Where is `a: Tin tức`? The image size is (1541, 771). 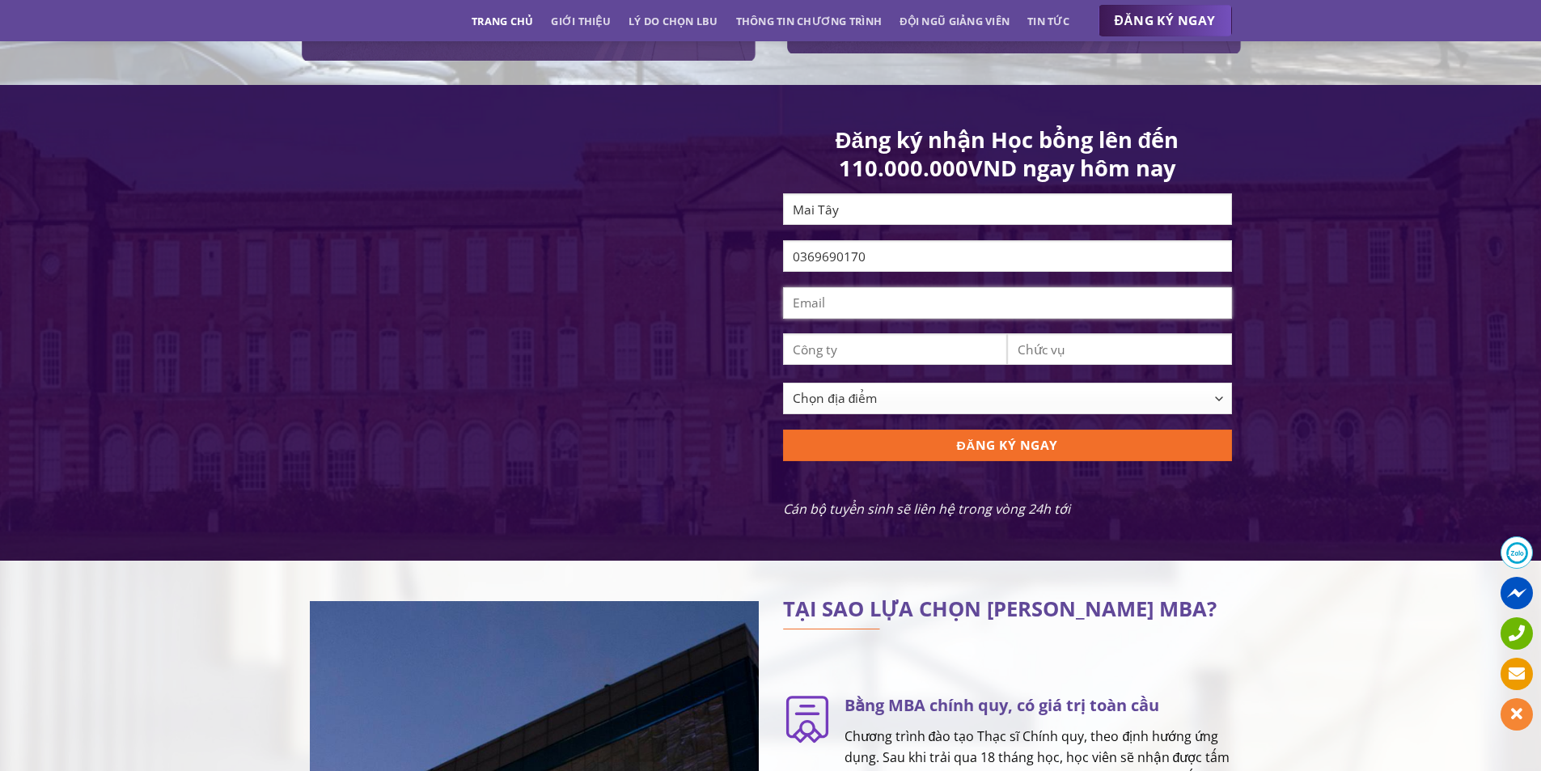
a: Tin tức is located at coordinates (1049, 21).